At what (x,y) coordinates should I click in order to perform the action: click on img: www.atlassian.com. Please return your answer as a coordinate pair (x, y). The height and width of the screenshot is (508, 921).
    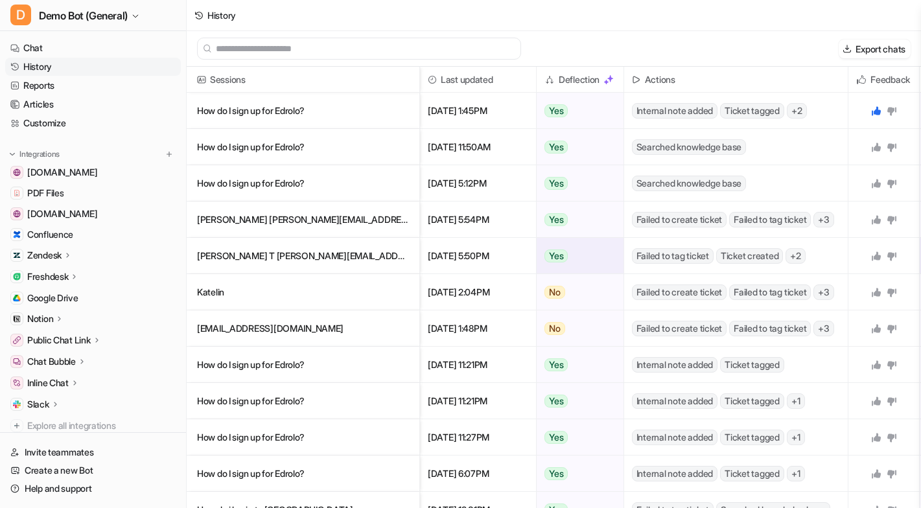
    Looking at the image, I should click on (17, 172).